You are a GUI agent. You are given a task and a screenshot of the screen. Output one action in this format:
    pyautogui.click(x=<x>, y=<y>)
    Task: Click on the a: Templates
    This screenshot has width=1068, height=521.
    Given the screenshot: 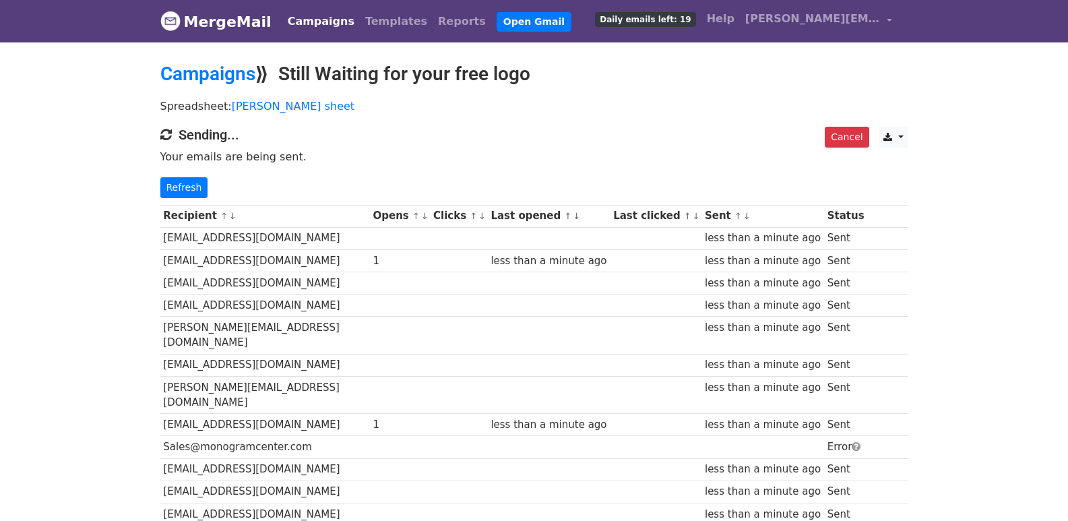 What is the action you would take?
    pyautogui.click(x=396, y=22)
    